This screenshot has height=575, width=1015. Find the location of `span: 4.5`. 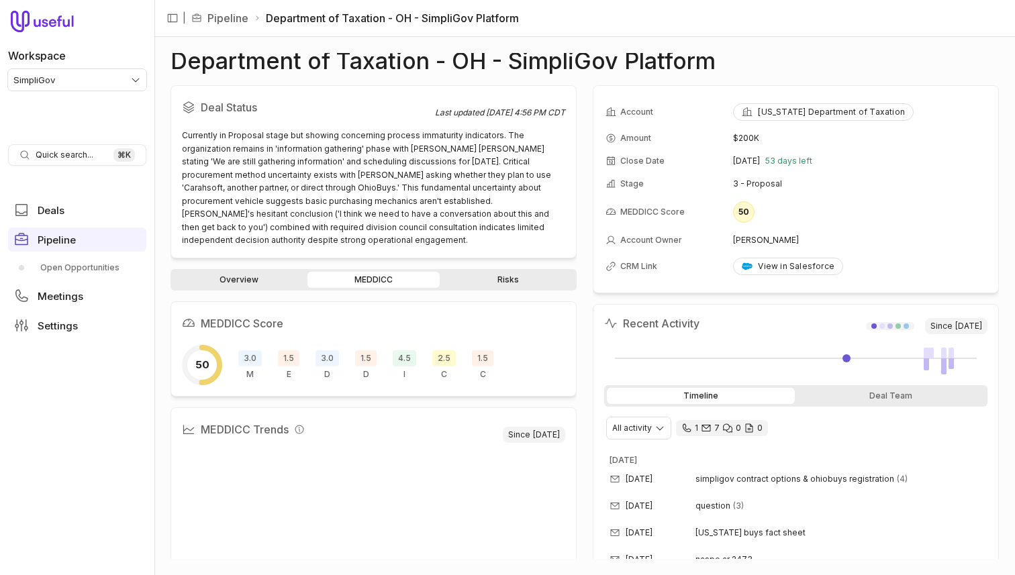

span: 4.5 is located at coordinates (404, 358).